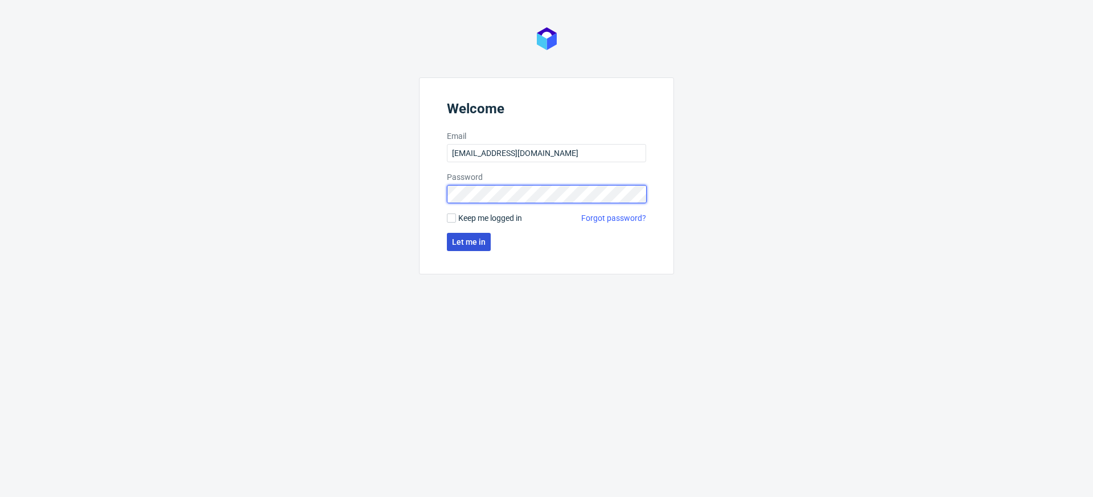 The width and height of the screenshot is (1093, 497). I want to click on span: Keep me logged in, so click(490, 218).